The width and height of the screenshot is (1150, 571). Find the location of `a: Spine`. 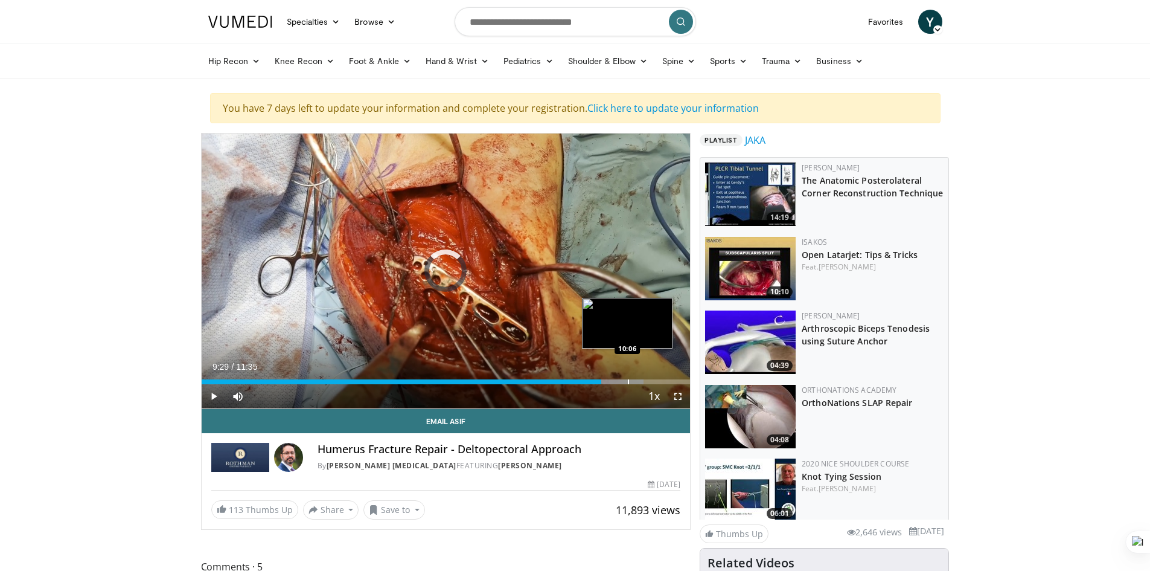

a: Spine is located at coordinates (679, 61).